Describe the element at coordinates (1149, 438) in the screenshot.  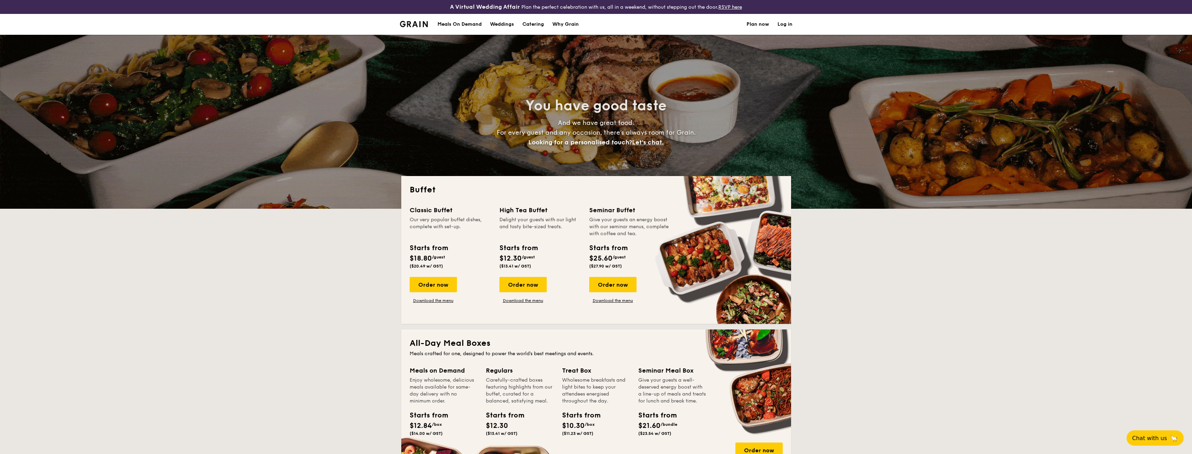
I see `span: Chat with us` at that location.